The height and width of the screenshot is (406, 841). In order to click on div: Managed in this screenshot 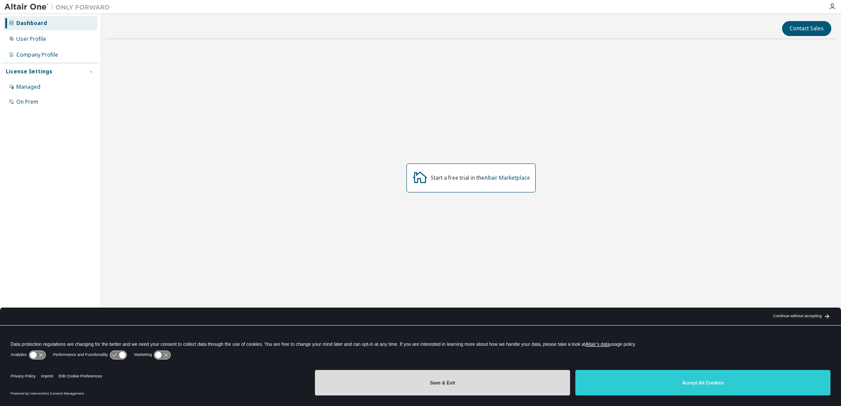, I will do `click(28, 87)`.